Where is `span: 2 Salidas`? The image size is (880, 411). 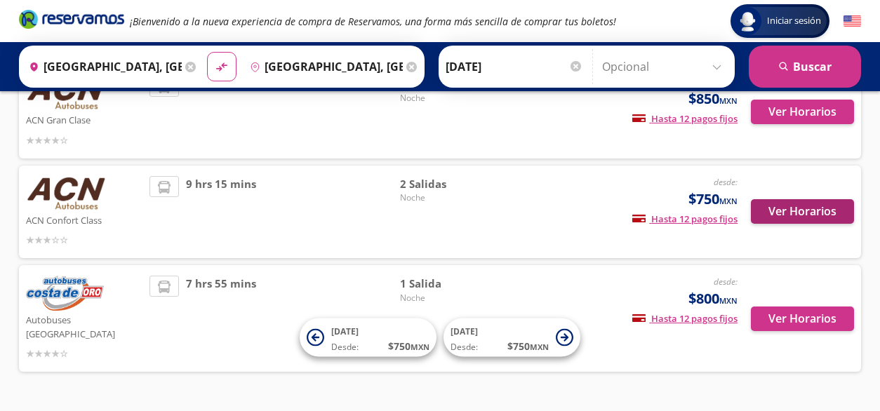 span: 2 Salidas is located at coordinates (449, 184).